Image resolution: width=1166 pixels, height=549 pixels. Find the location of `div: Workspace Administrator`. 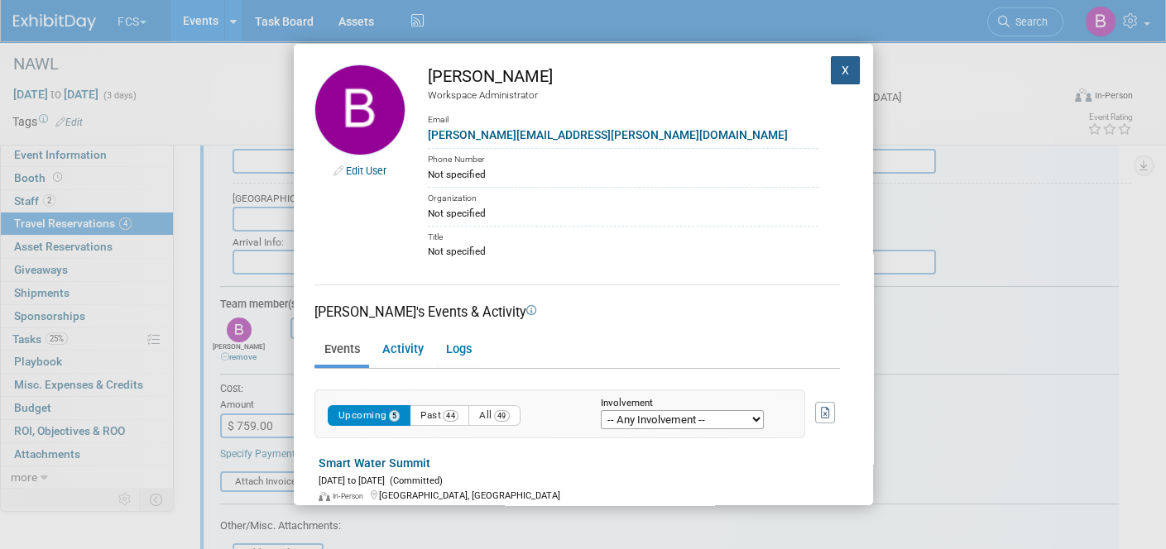

div: Workspace Administrator is located at coordinates (623, 95).